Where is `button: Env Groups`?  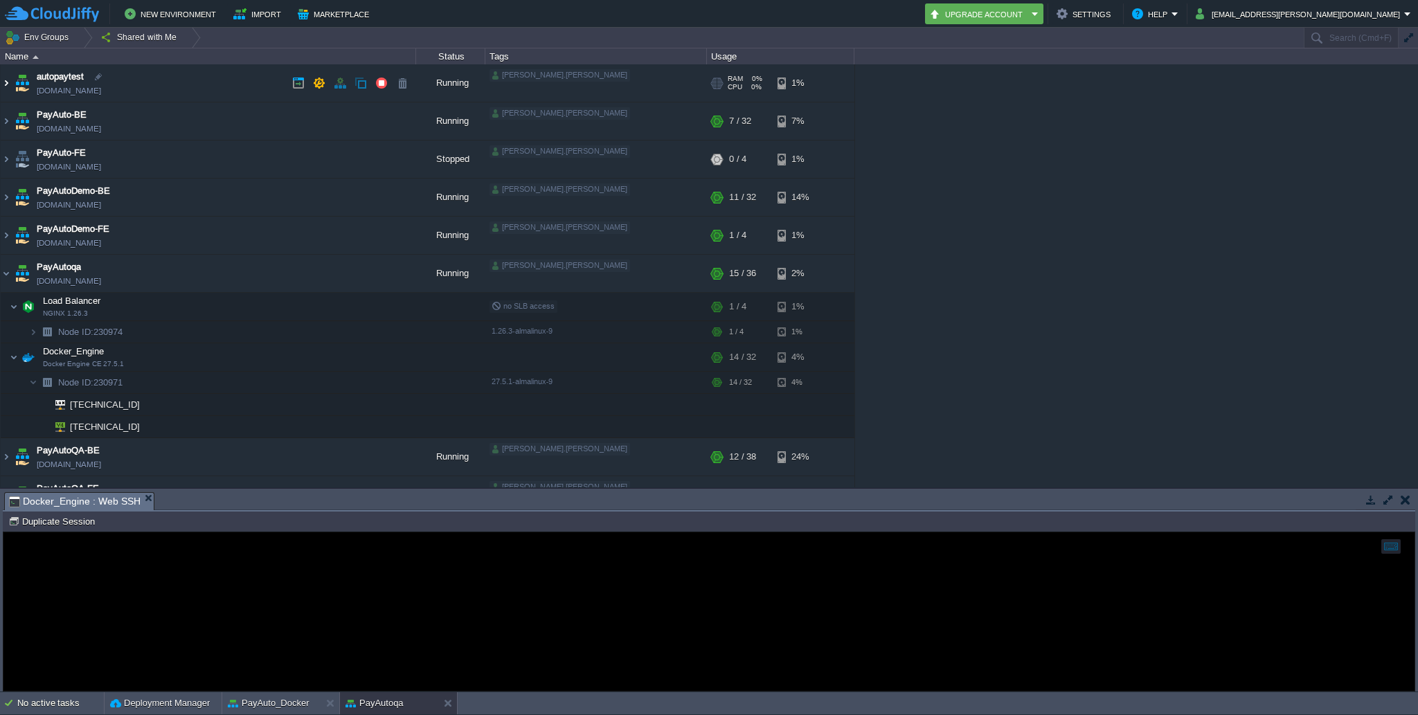 button: Env Groups is located at coordinates (39, 37).